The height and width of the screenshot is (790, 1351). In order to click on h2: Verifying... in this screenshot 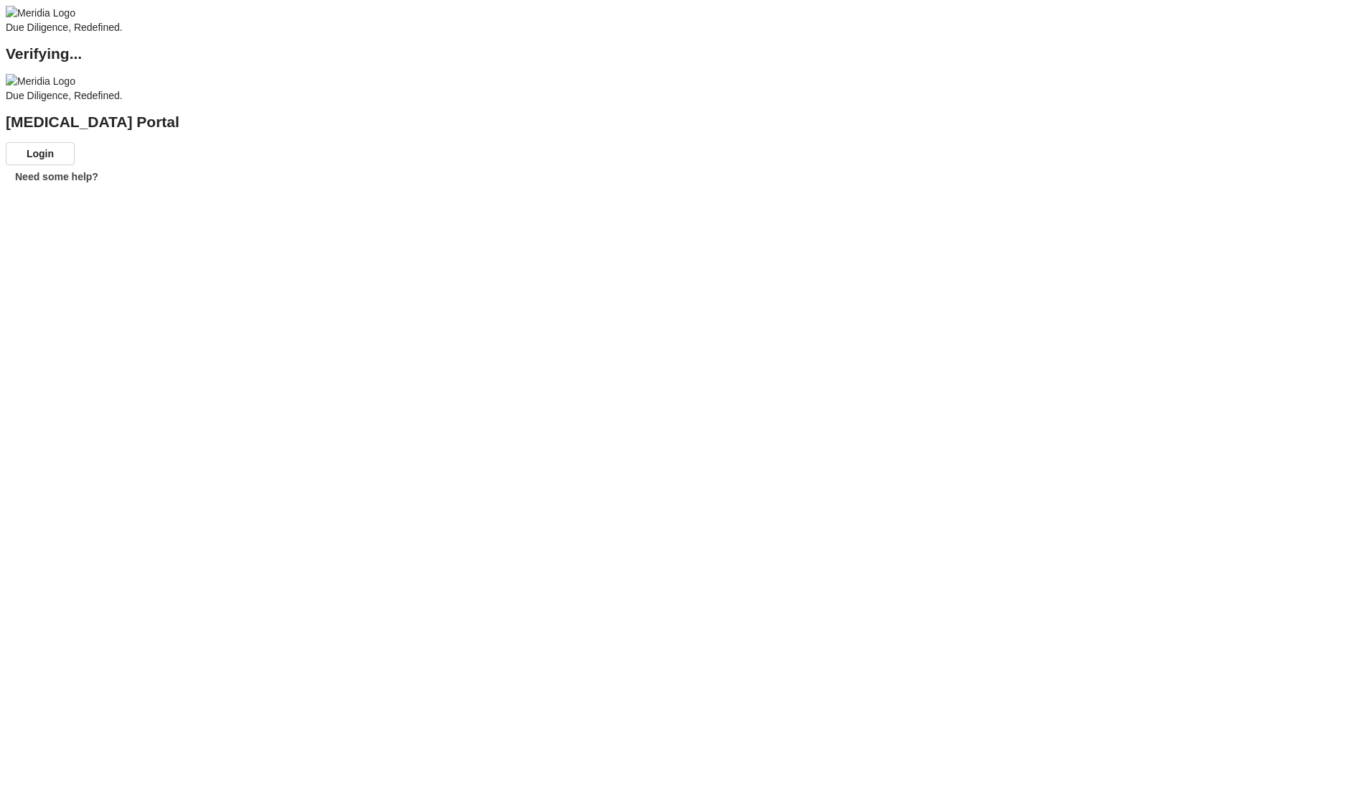, I will do `click(676, 54)`.